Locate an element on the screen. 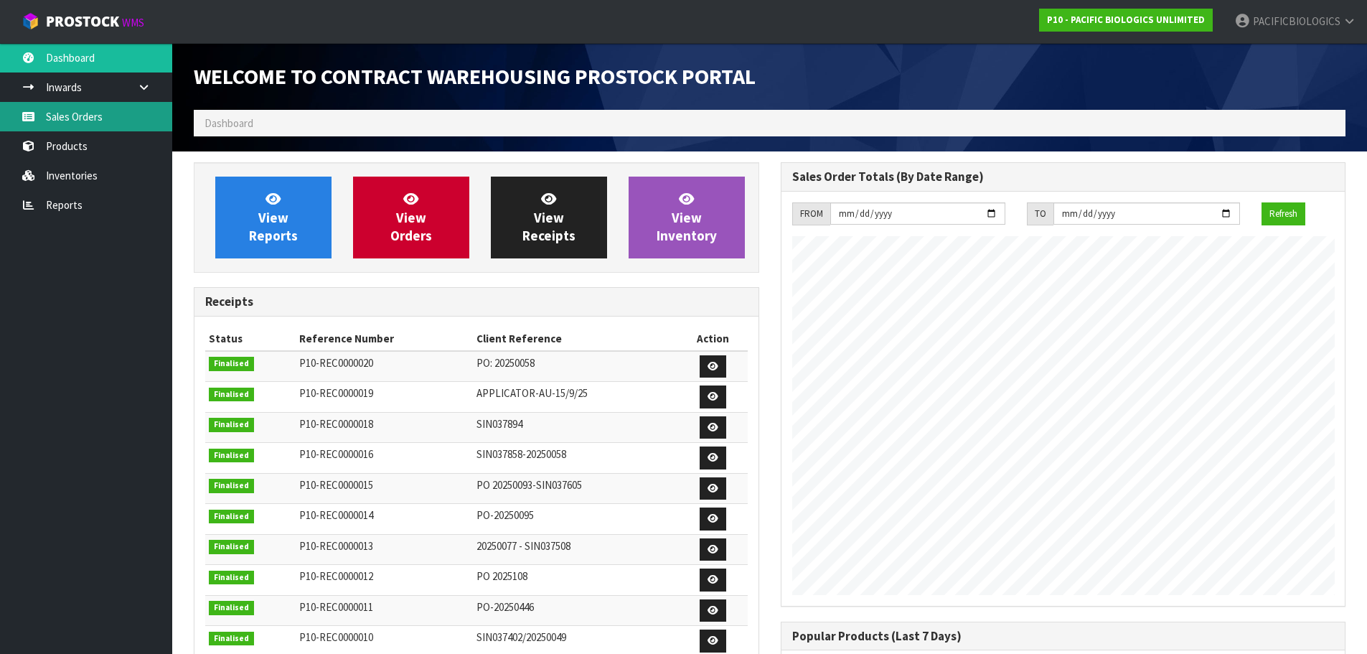 The image size is (1367, 654). span: P10-REC0000018 is located at coordinates (336, 423).